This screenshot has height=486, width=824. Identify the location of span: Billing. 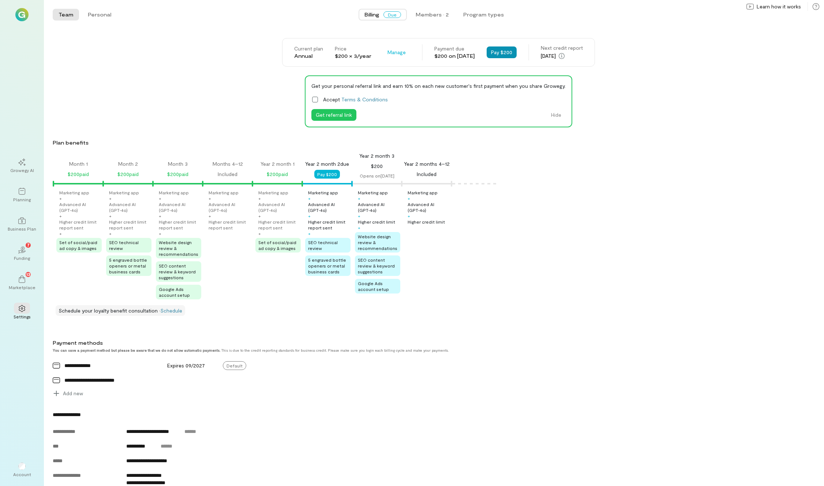
(372, 15).